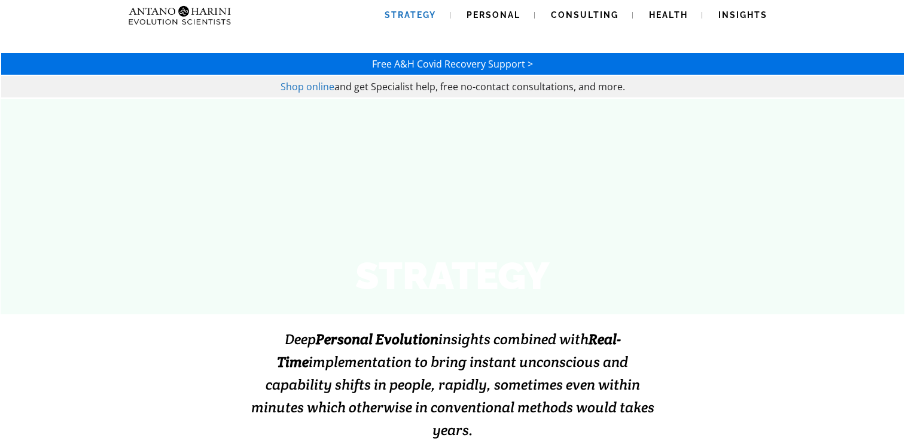 The height and width of the screenshot is (441, 905). What do you see at coordinates (743, 15) in the screenshot?
I see `span: Insights` at bounding box center [743, 15].